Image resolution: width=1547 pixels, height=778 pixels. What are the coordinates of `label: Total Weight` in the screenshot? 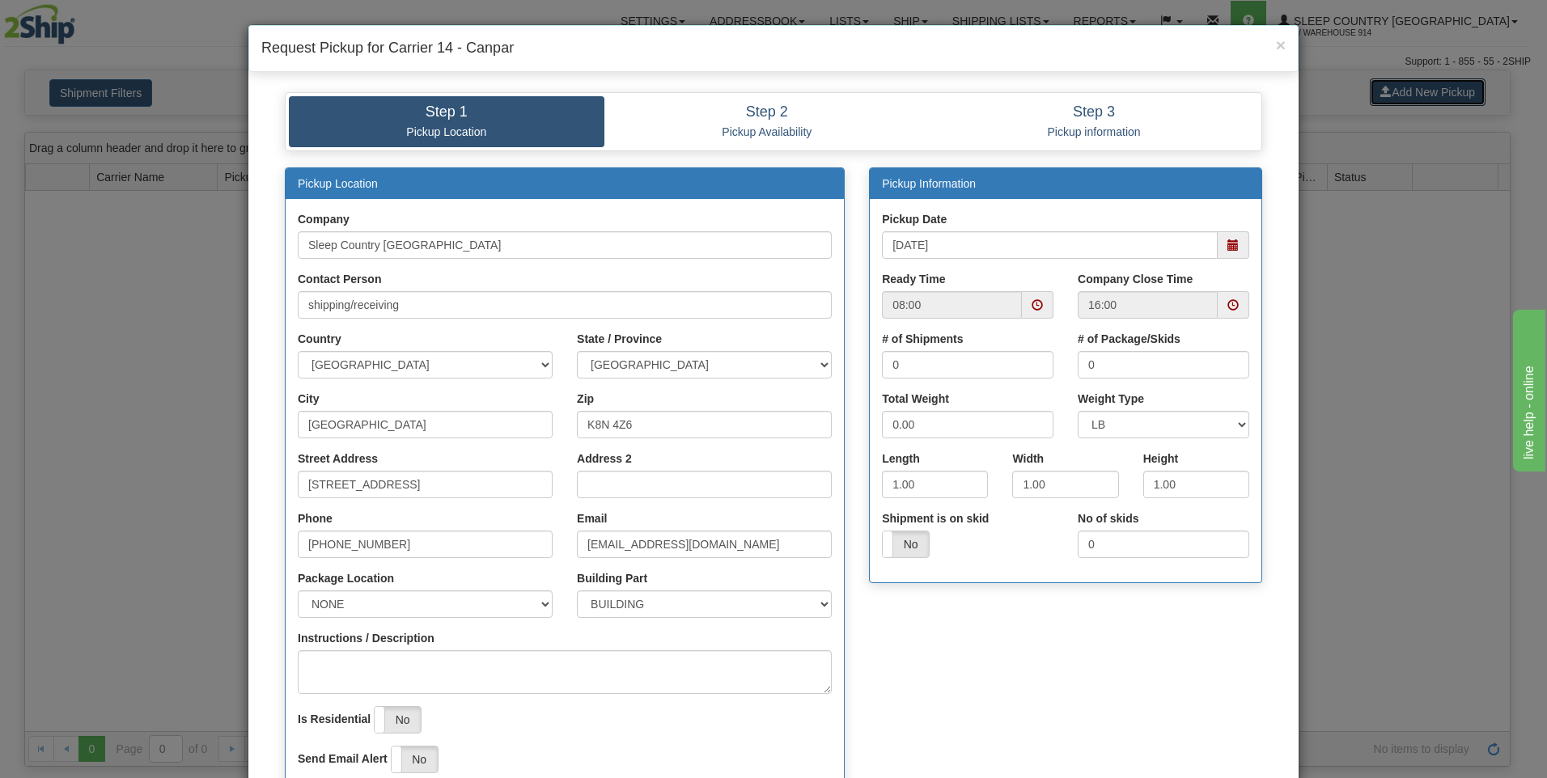 It's located at (915, 399).